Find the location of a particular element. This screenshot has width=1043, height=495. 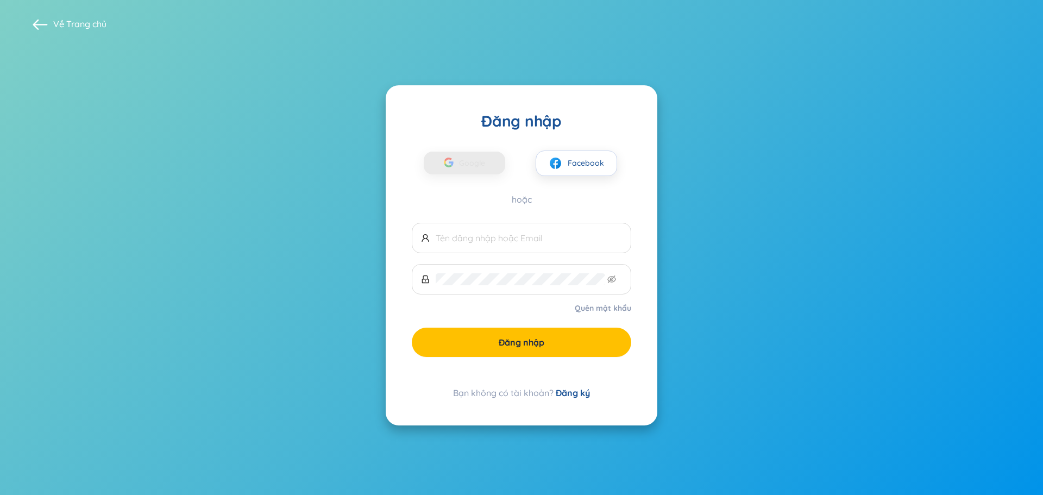

span: Facebook is located at coordinates (585, 163).